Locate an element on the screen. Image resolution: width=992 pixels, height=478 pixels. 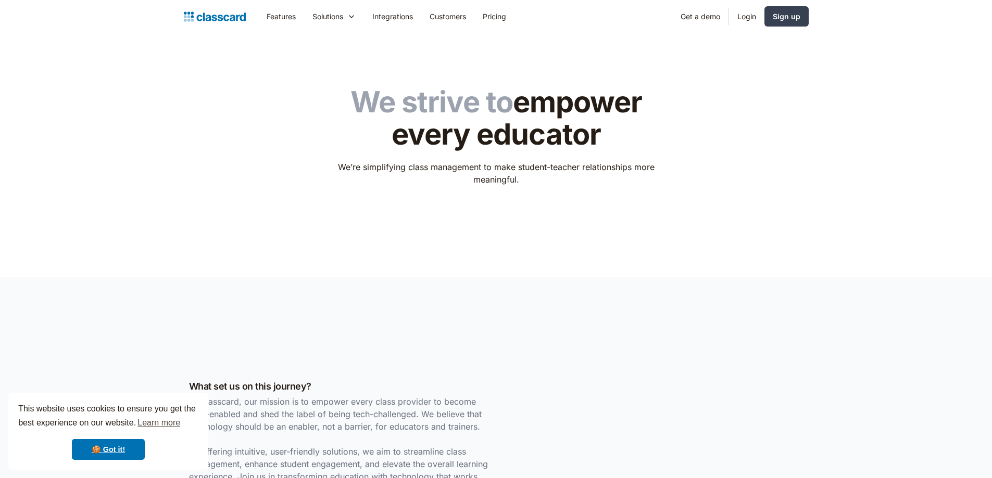
span: We strive to is located at coordinates (431, 102).